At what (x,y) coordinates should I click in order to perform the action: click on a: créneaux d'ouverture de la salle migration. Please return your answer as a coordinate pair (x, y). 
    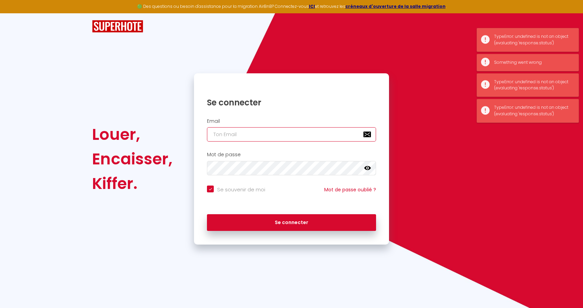
    Looking at the image, I should click on (395, 6).